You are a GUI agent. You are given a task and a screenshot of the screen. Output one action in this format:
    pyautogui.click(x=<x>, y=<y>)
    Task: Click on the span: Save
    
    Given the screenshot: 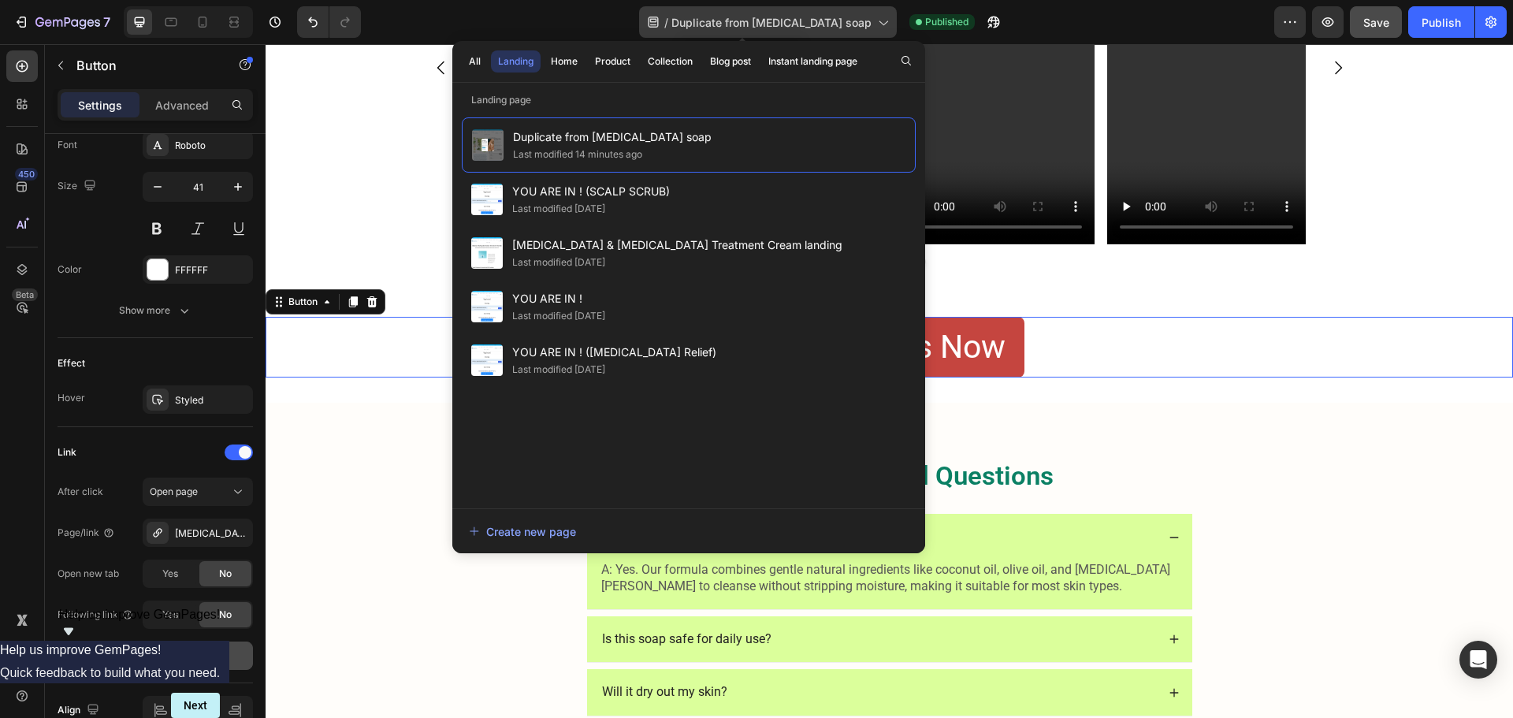 What is the action you would take?
    pyautogui.click(x=1376, y=22)
    